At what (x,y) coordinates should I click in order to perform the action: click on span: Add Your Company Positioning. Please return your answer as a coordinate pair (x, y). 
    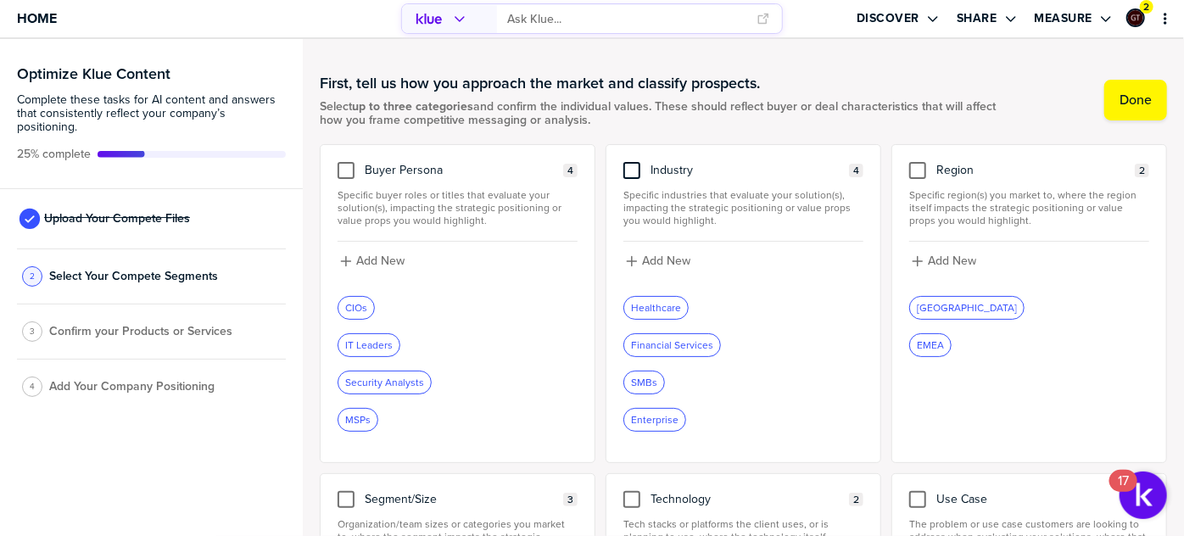
    Looking at the image, I should click on (131, 387).